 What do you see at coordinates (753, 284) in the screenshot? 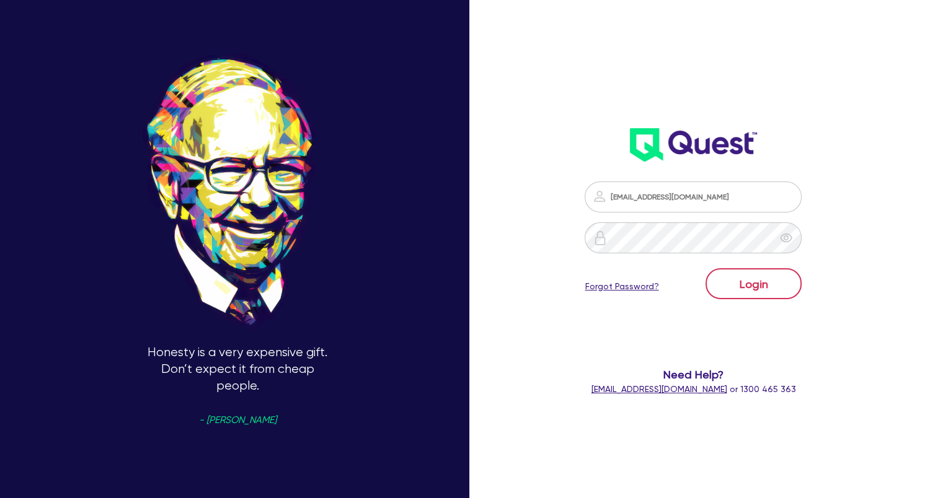
I see `button: Login` at bounding box center [753, 284].